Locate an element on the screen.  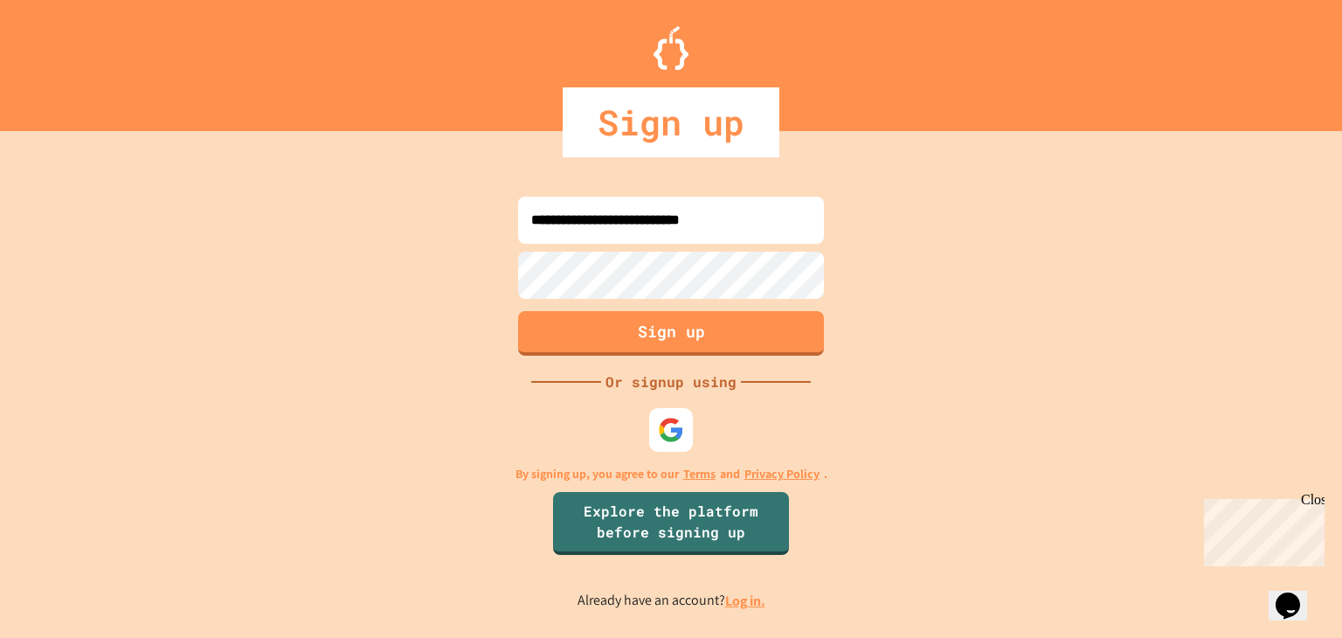
a: Privacy Policy is located at coordinates (782, 473).